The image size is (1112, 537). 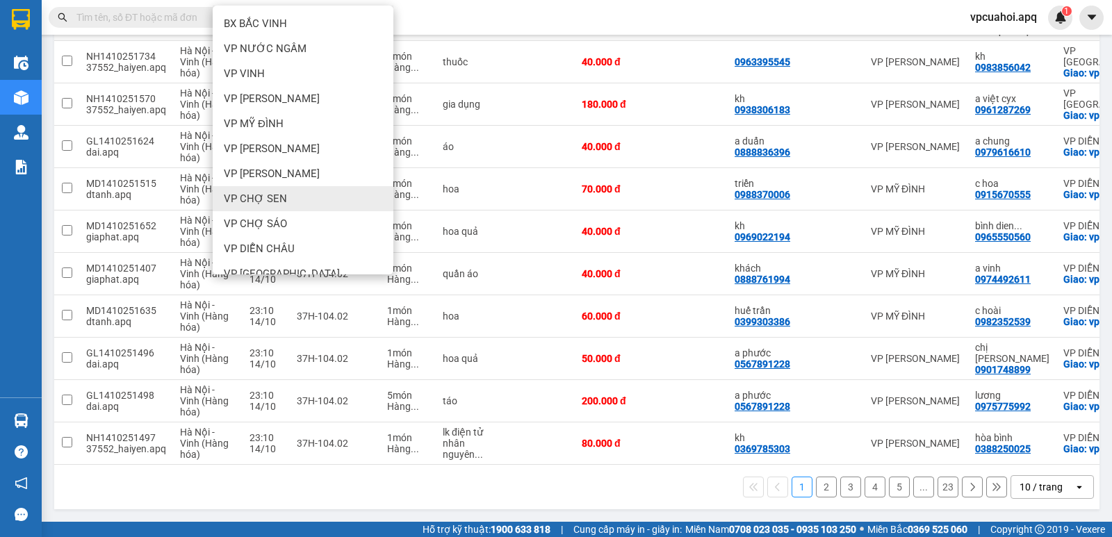 I want to click on div: 200.000 đ, so click(x=616, y=401).